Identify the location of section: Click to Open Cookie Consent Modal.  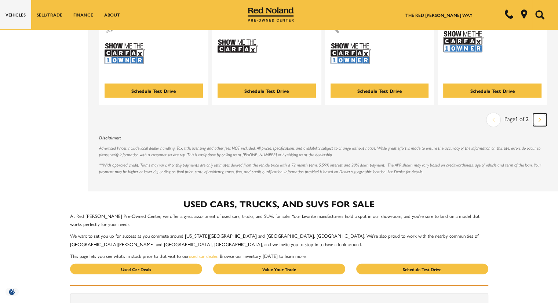
(12, 292).